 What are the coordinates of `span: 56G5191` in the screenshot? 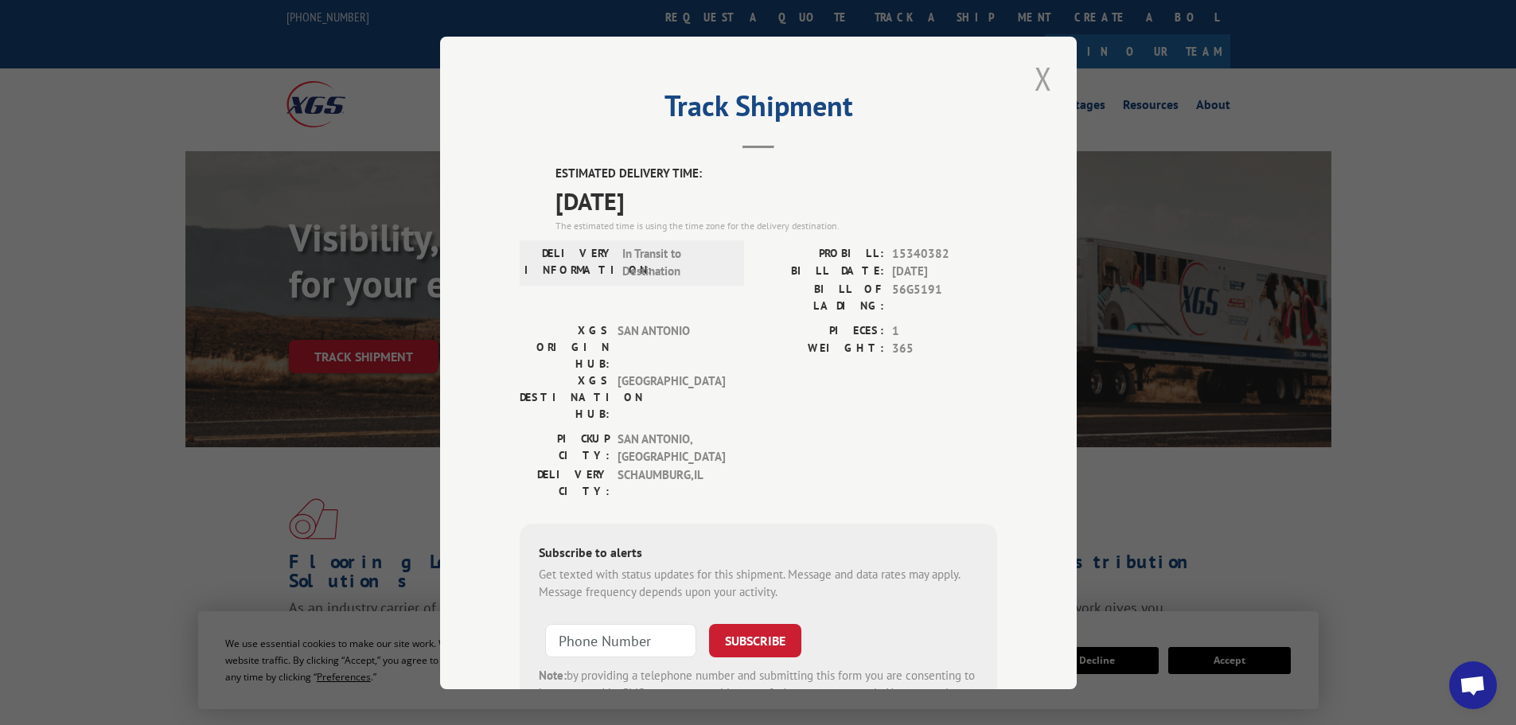 It's located at (945, 297).